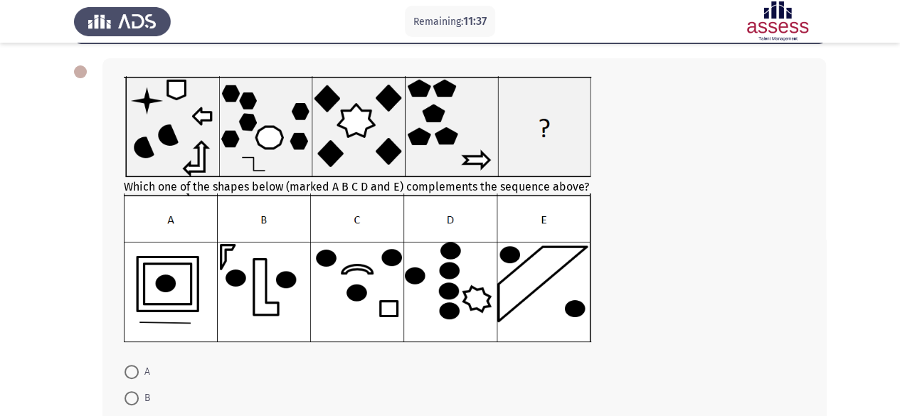  Describe the element at coordinates (357, 267) in the screenshot. I see `img: UkFYYV8wOTRfQi5wbmcxNjkxMzMzNDQ3OTcw.png` at that location.